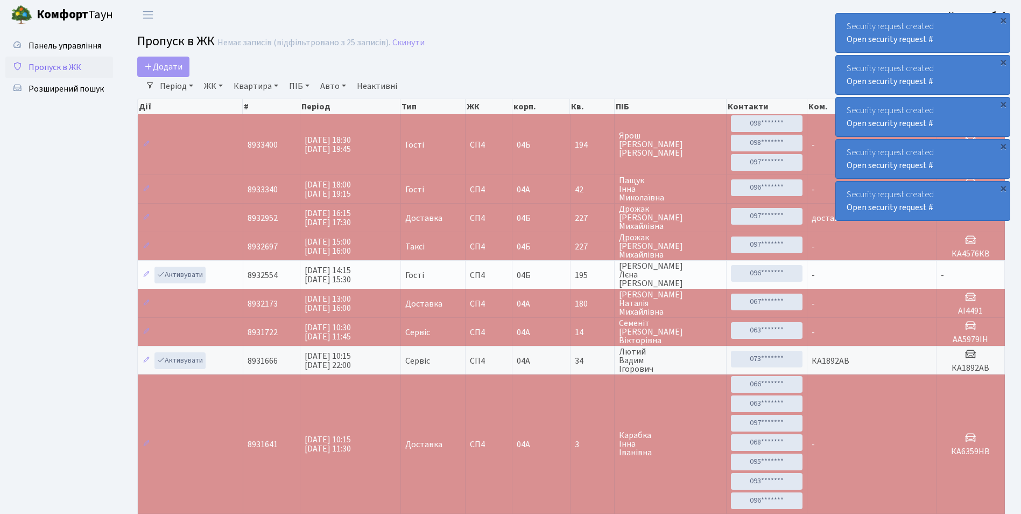 This screenshot has width=1021, height=514. I want to click on th: Тип, so click(433, 107).